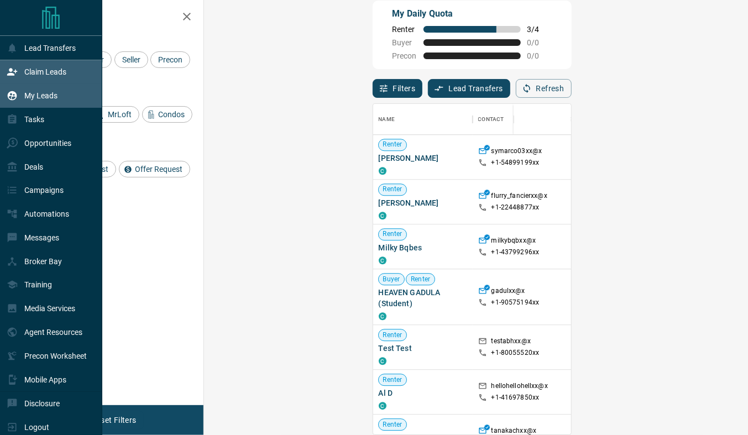  What do you see at coordinates (511, 342) in the screenshot?
I see `p: testabhxx@x` at bounding box center [511, 342].